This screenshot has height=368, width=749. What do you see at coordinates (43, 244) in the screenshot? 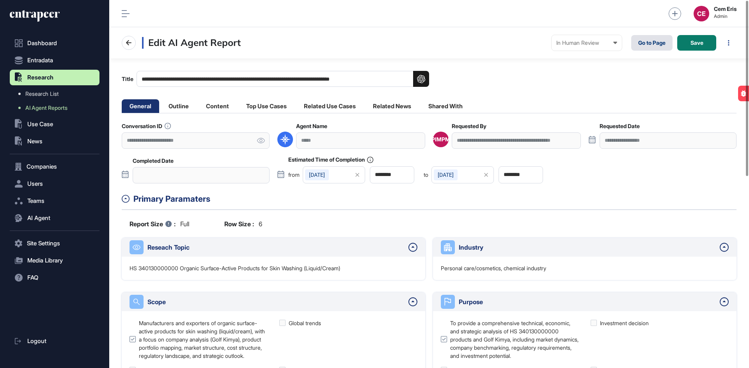
I see `span: Site Settings` at bounding box center [43, 244].